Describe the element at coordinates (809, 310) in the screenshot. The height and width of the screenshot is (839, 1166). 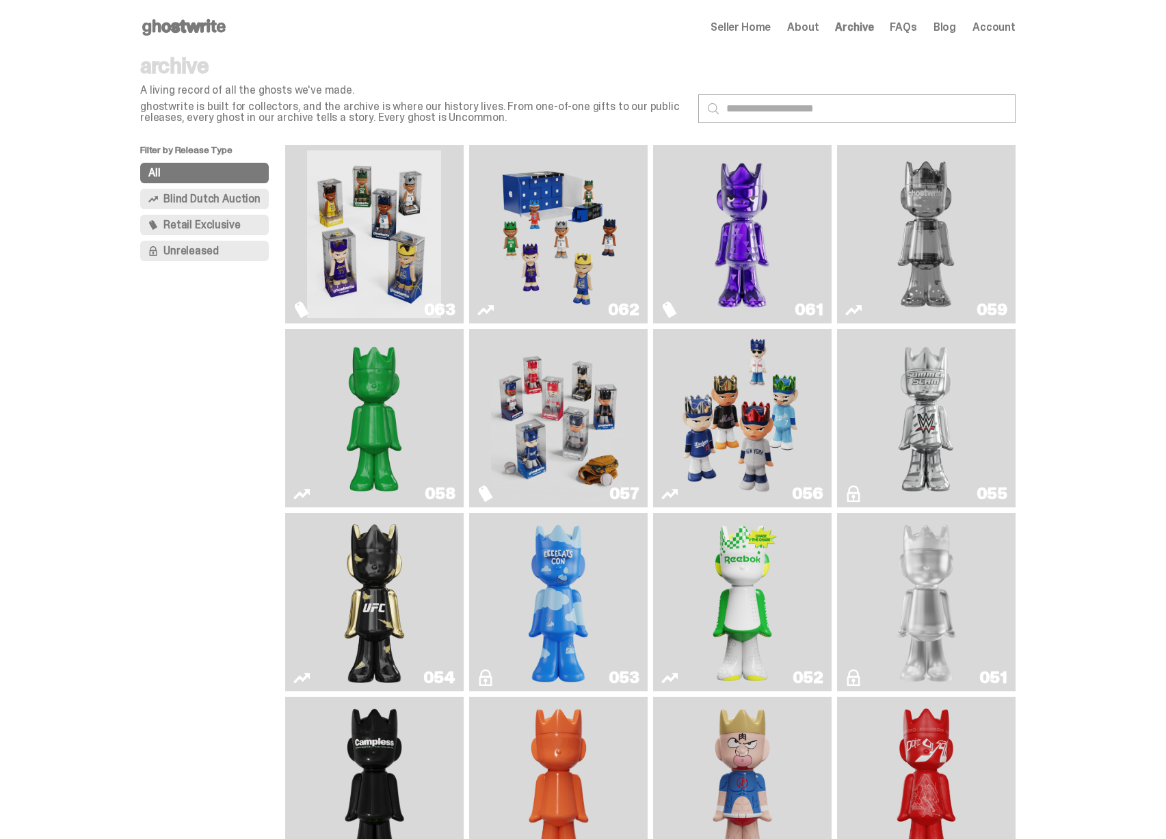
I see `div: 061` at that location.